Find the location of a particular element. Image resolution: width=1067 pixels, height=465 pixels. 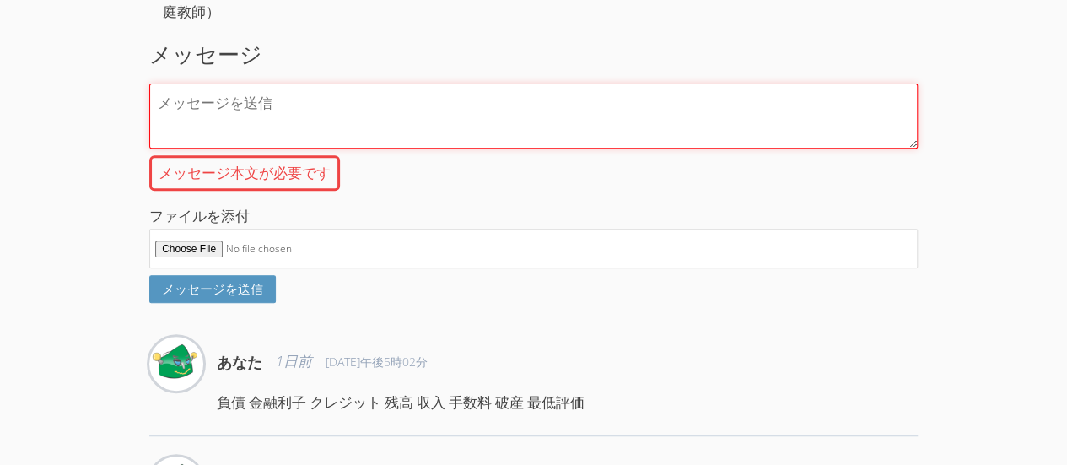

font: あなた is located at coordinates (240, 362).